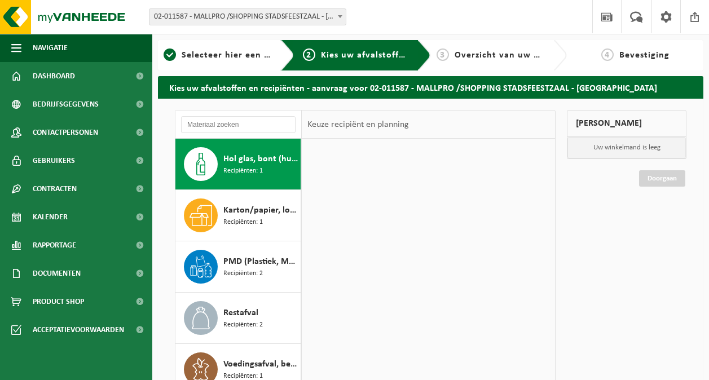 The height and width of the screenshot is (380, 709). I want to click on div: Keuze recipiënt en planning, so click(358, 125).